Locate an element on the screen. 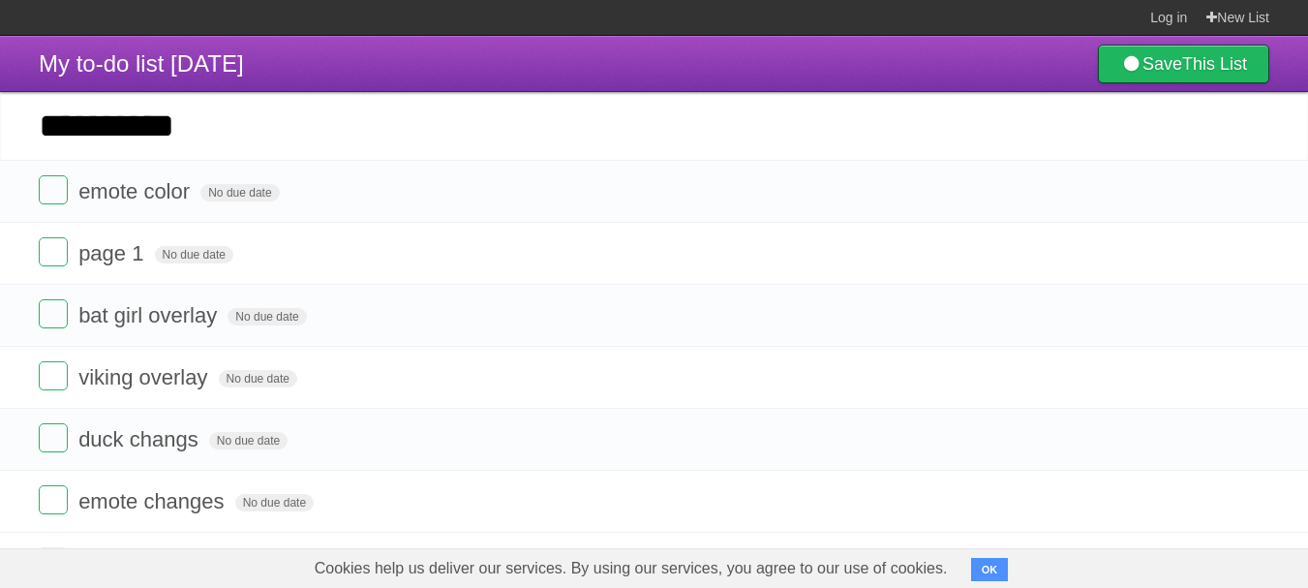  span: bat girl overlay is located at coordinates (150, 315).